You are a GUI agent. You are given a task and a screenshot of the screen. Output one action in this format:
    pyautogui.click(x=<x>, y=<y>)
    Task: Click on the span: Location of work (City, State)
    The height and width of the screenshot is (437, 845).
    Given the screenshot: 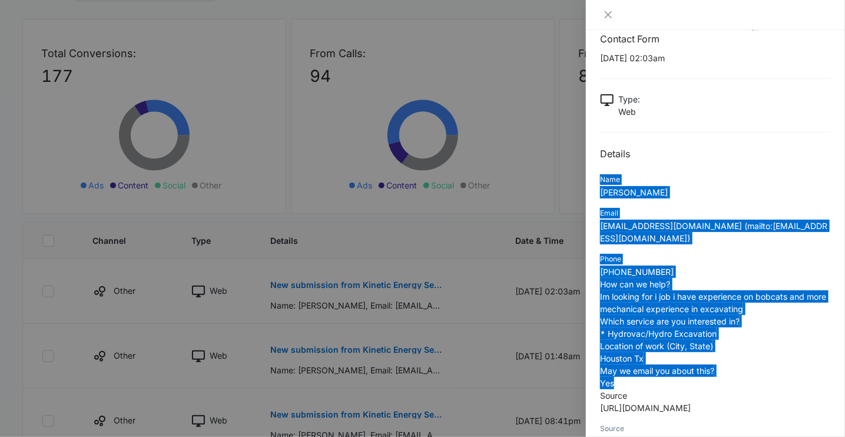 What is the action you would take?
    pyautogui.click(x=657, y=346)
    